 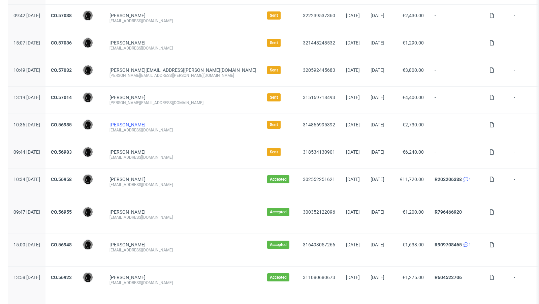 What do you see at coordinates (61, 97) in the screenshot?
I see `a: CO.57014` at bounding box center [61, 97].